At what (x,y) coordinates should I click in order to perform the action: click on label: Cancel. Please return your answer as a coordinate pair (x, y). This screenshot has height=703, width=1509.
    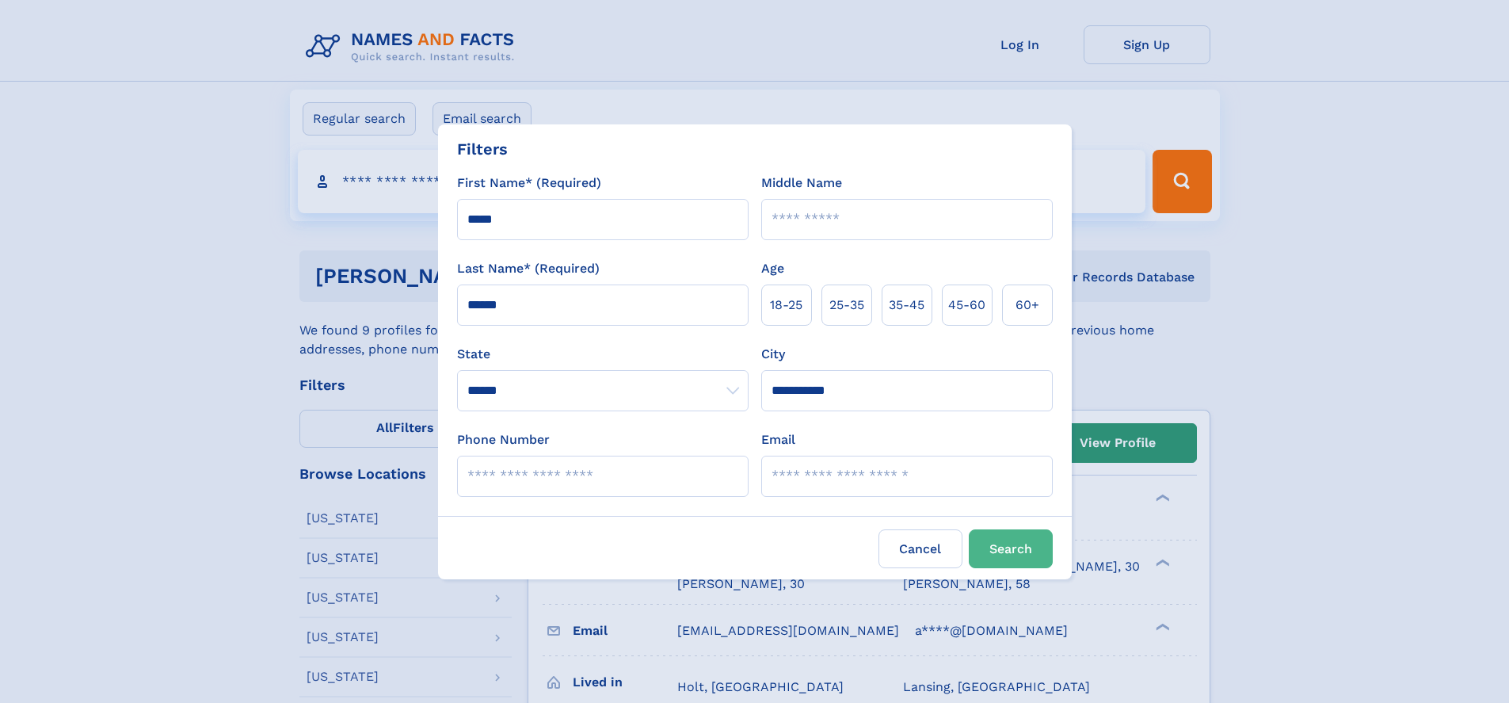
    Looking at the image, I should click on (921, 548).